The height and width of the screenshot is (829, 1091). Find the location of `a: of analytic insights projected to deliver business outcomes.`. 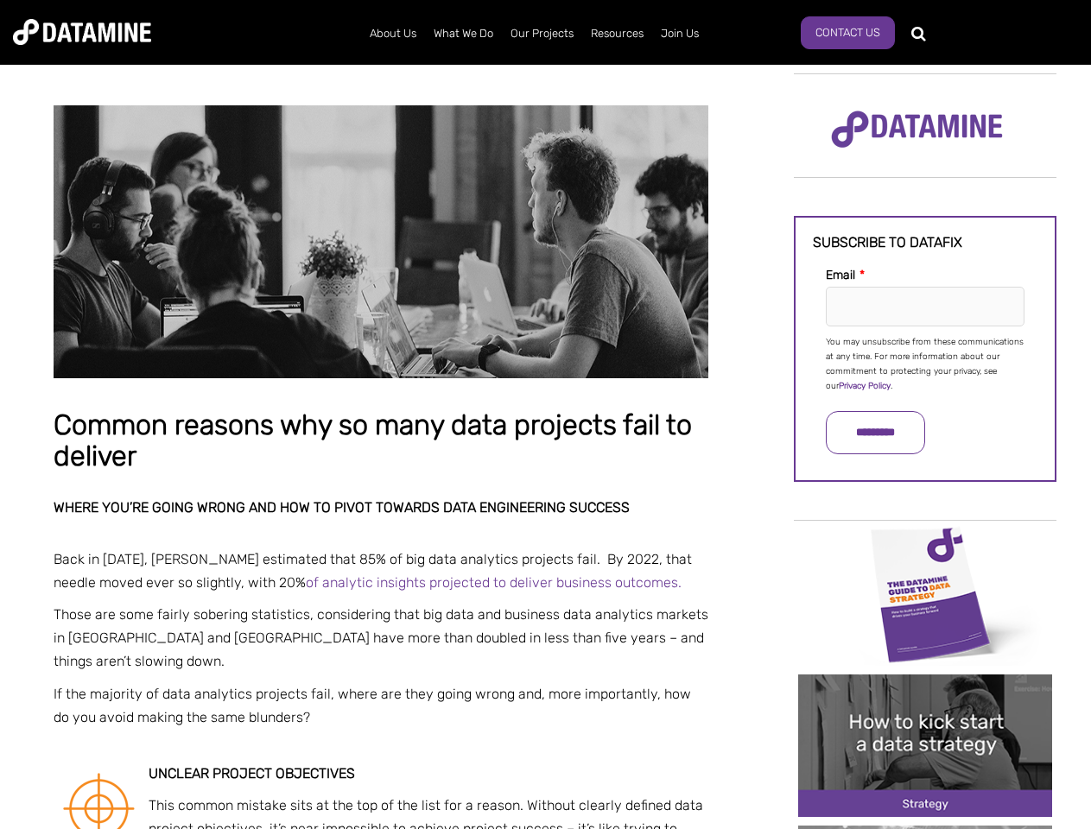

a: of analytic insights projected to deliver business outcomes. is located at coordinates (493, 582).